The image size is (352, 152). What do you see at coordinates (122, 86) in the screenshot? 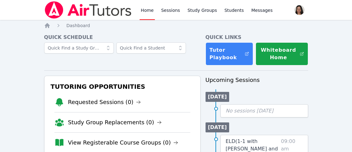
I see `h3: Tutoring Opportunities` at bounding box center [122, 86].